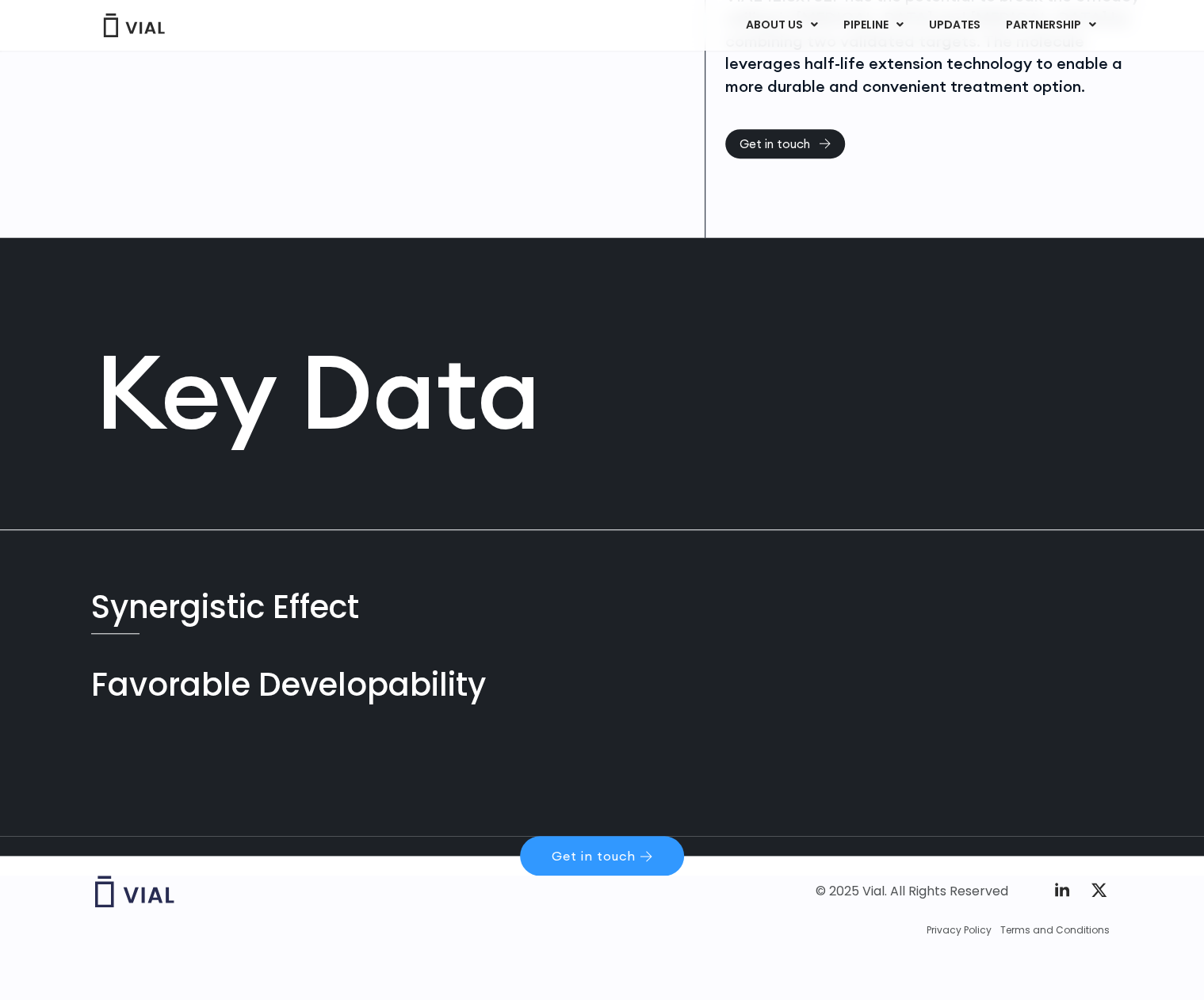  What do you see at coordinates (959, 931) in the screenshot?
I see `span: Privacy Policy` at bounding box center [959, 931].